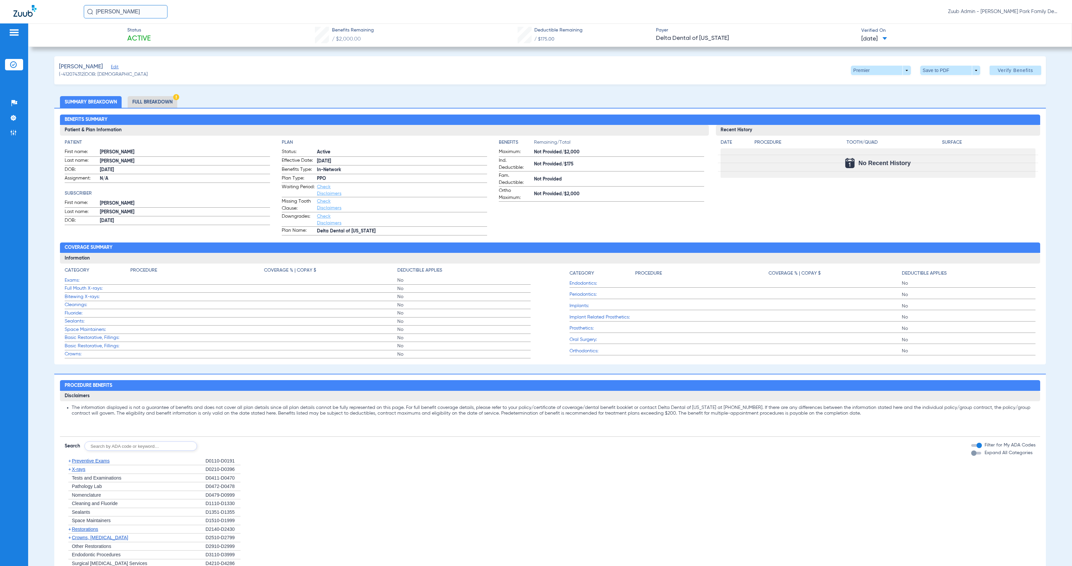  I want to click on span: Active, so click(139, 39).